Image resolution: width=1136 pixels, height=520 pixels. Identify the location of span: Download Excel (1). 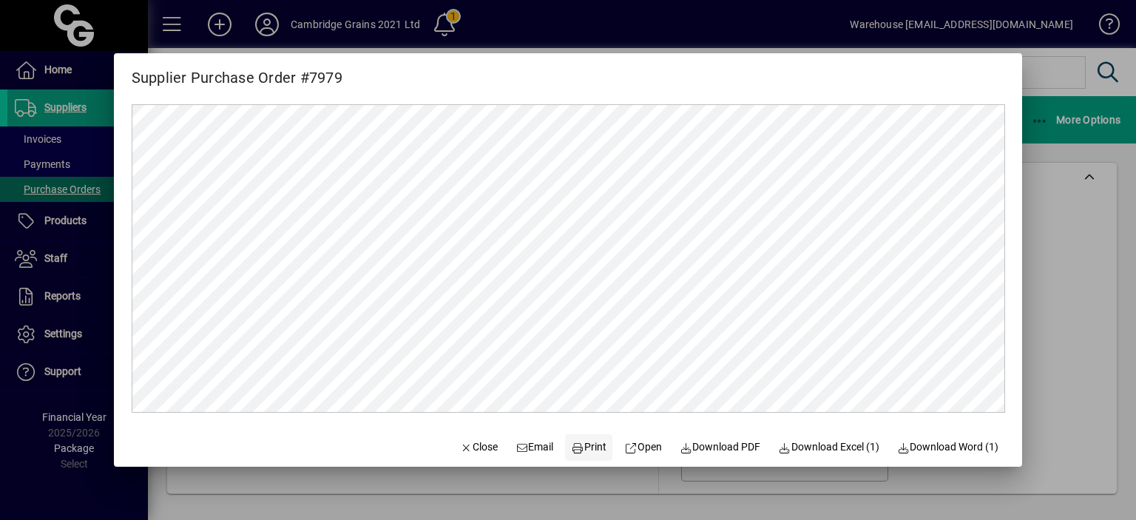
(828, 447).